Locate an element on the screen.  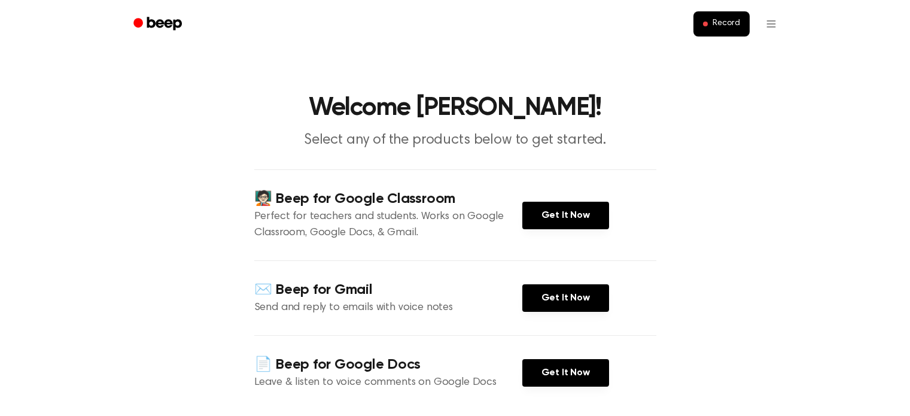
p: Perfect for teachers and students. Works on Google Classroom, Google Docs, & Gmail. is located at coordinates (388, 225).